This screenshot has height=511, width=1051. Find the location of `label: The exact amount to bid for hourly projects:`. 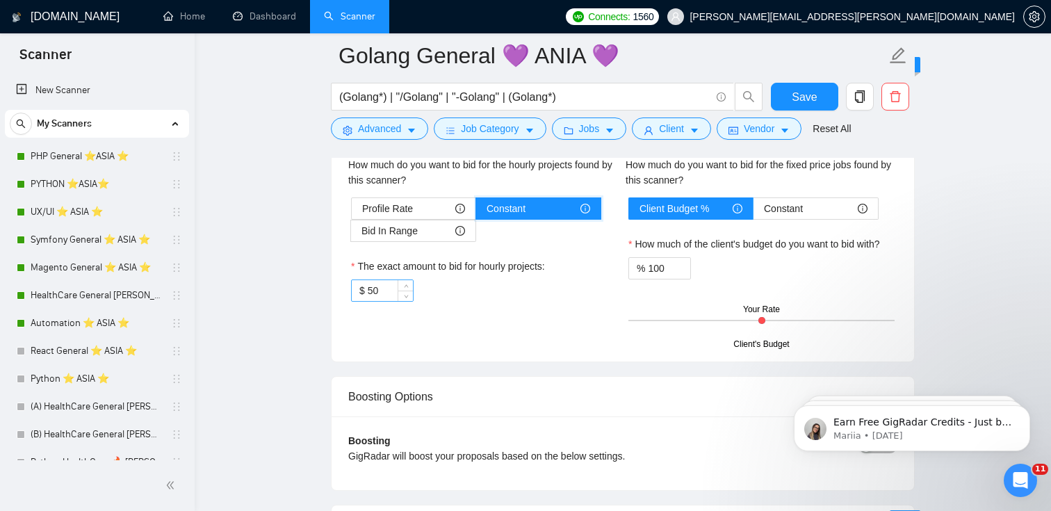

label: The exact amount to bid for hourly projects: is located at coordinates (448, 266).